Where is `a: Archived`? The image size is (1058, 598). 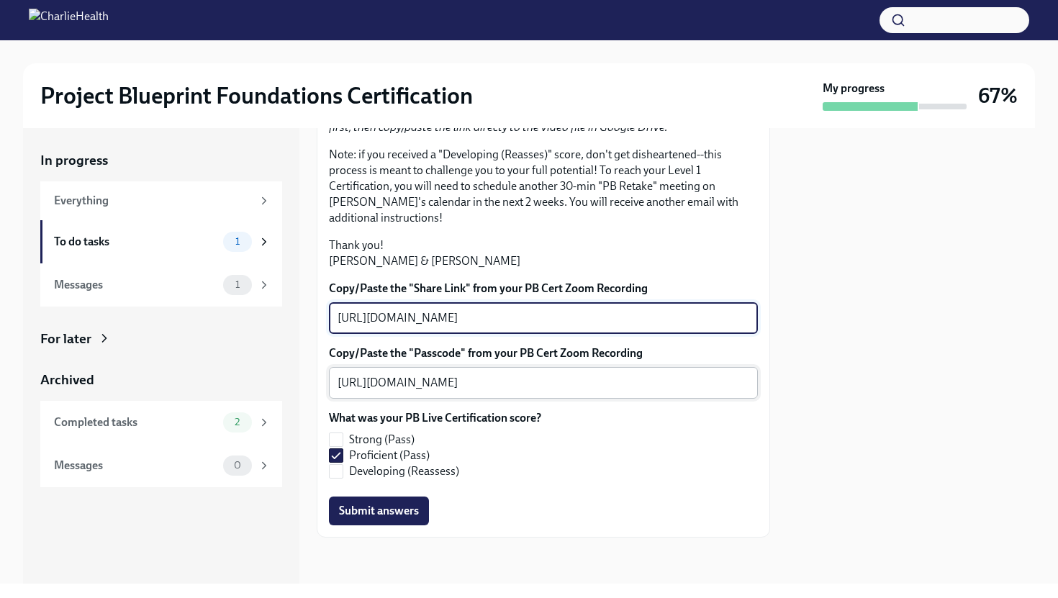 a: Archived is located at coordinates (161, 380).